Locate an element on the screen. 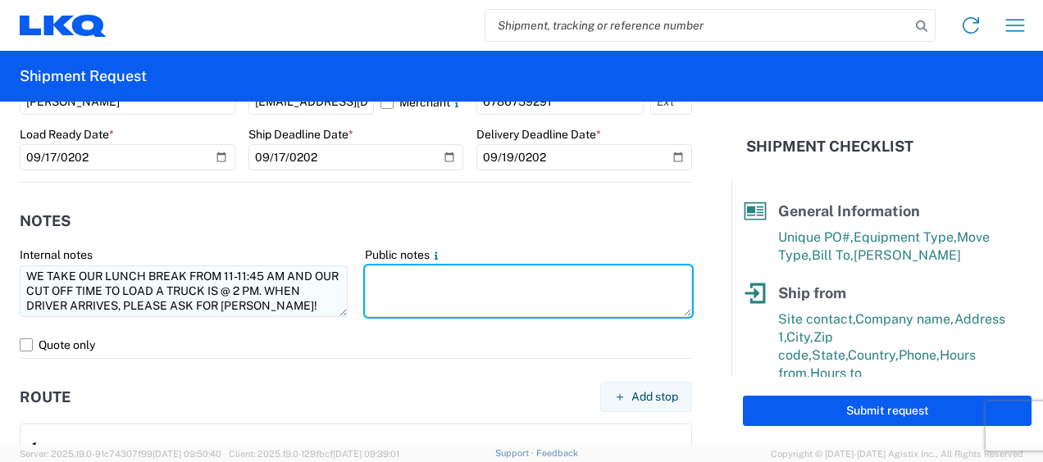 The image size is (1043, 462). a: Support is located at coordinates (516, 453).